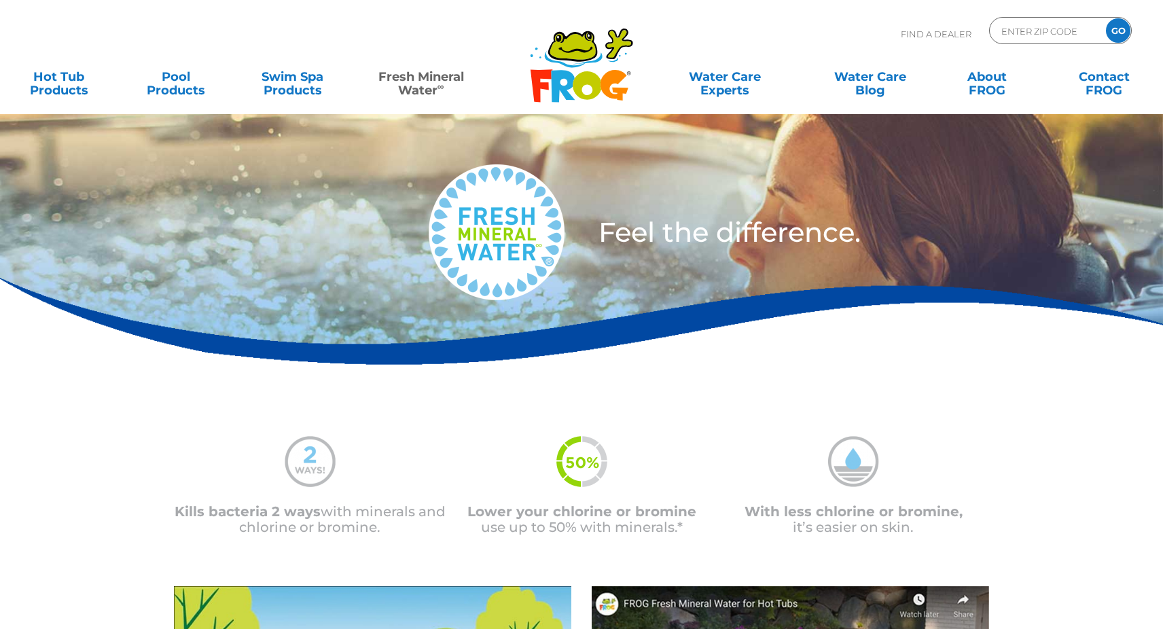  I want to click on a: Water CareBlog, so click(871, 77).